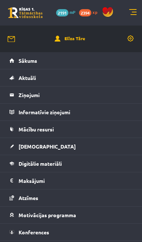 The image size is (142, 242). What do you see at coordinates (25, 13) in the screenshot?
I see `a: Rīgas 1. Tālmācības vidusskola` at bounding box center [25, 13].